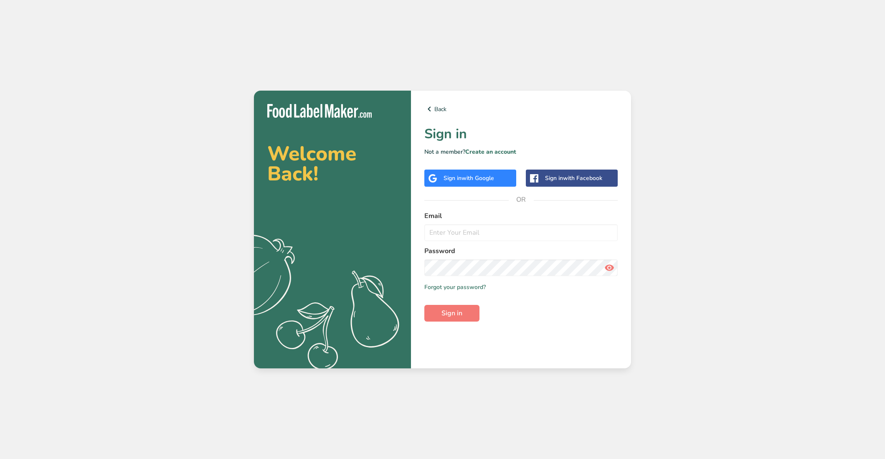 The width and height of the screenshot is (885, 459). What do you see at coordinates (521, 134) in the screenshot?
I see `h1: Sign in` at bounding box center [521, 134].